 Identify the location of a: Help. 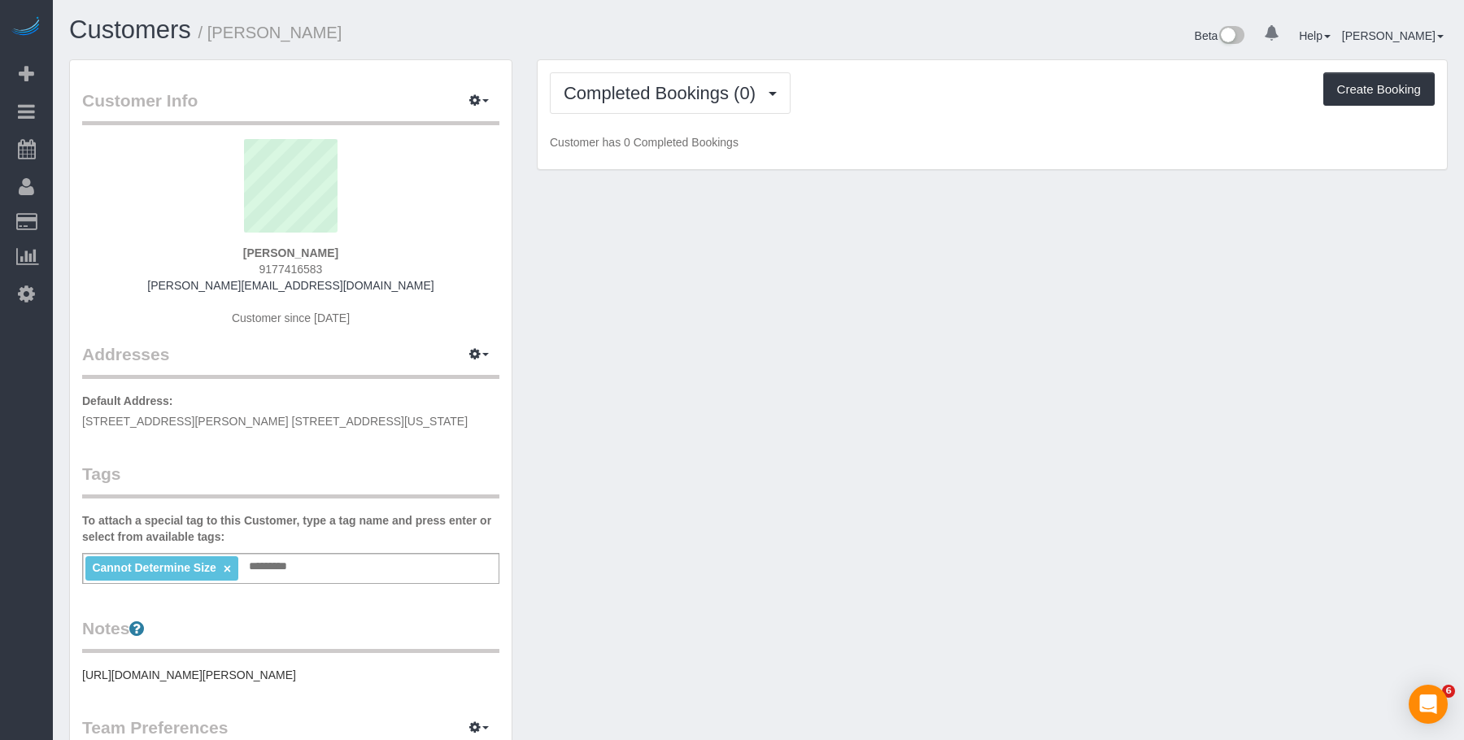
(1315, 36).